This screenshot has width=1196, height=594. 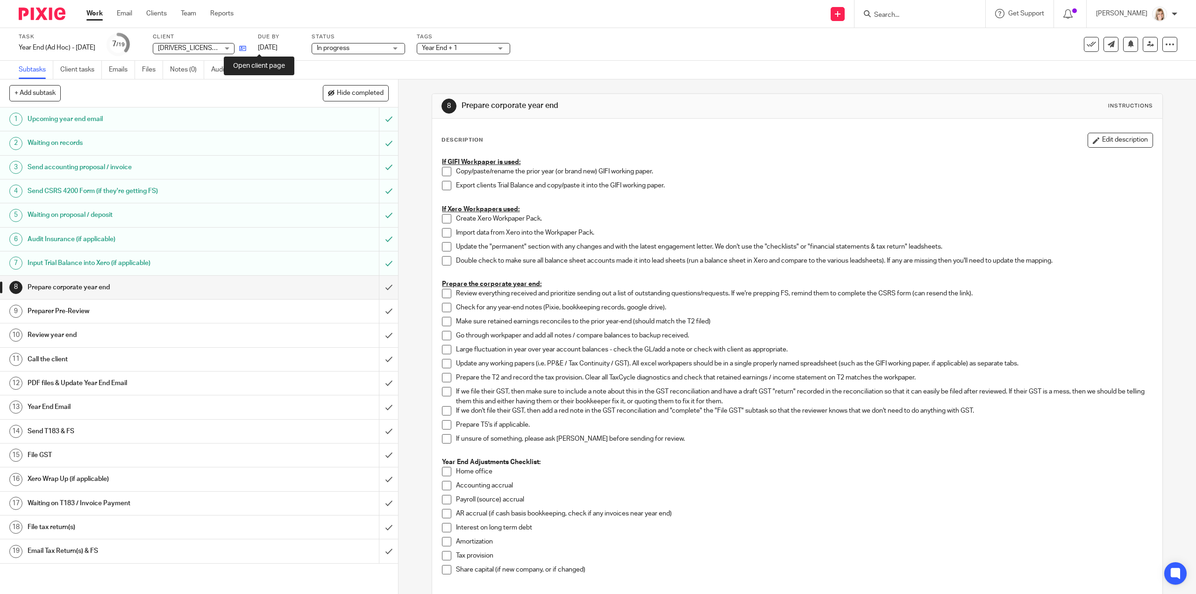 I want to click on div: 9, so click(x=16, y=311).